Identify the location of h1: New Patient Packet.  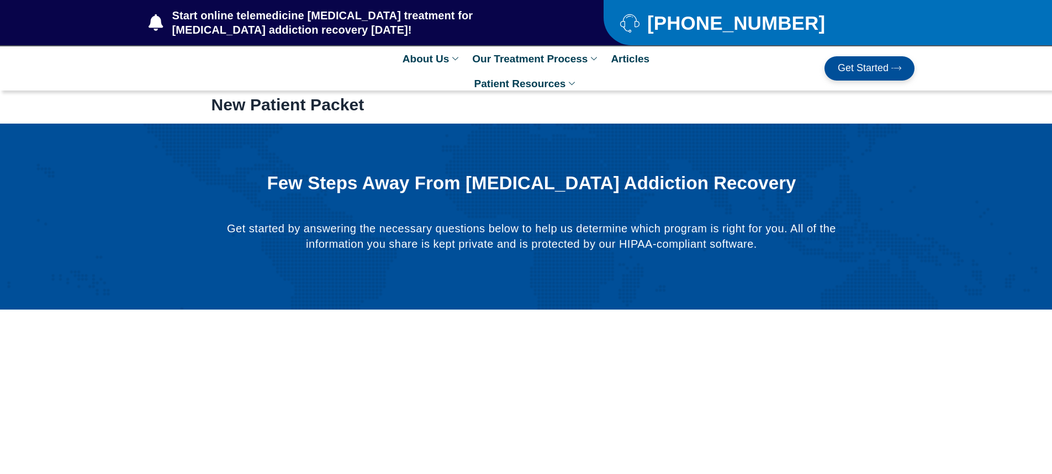
(526, 105).